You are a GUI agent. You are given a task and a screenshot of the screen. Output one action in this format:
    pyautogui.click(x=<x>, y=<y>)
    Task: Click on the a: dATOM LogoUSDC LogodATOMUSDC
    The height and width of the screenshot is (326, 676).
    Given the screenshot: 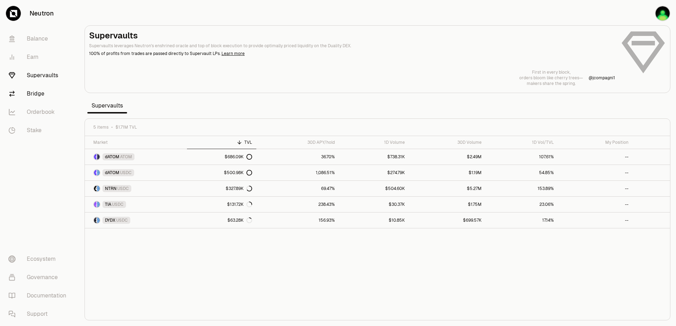 What is the action you would take?
    pyautogui.click(x=136, y=172)
    